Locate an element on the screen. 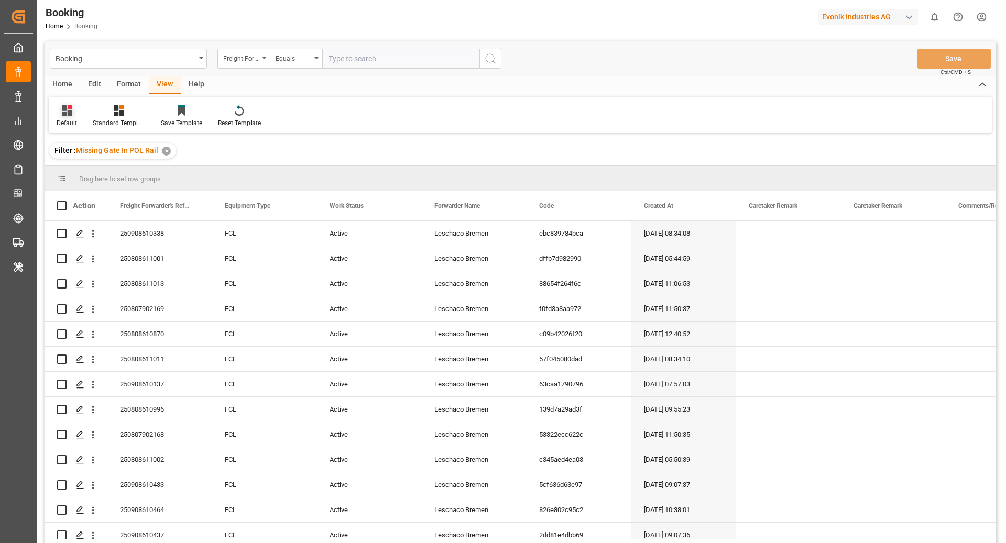 Image resolution: width=1006 pixels, height=543 pixels. div: 250808611002 is located at coordinates (160, 459).